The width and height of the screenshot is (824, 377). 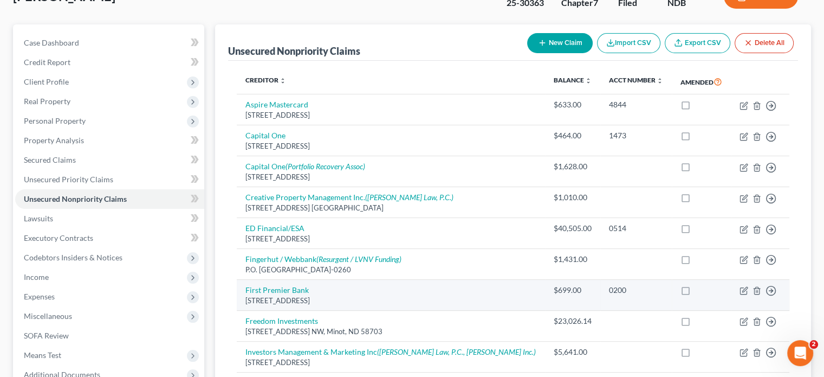 I want to click on span: Income, so click(x=36, y=276).